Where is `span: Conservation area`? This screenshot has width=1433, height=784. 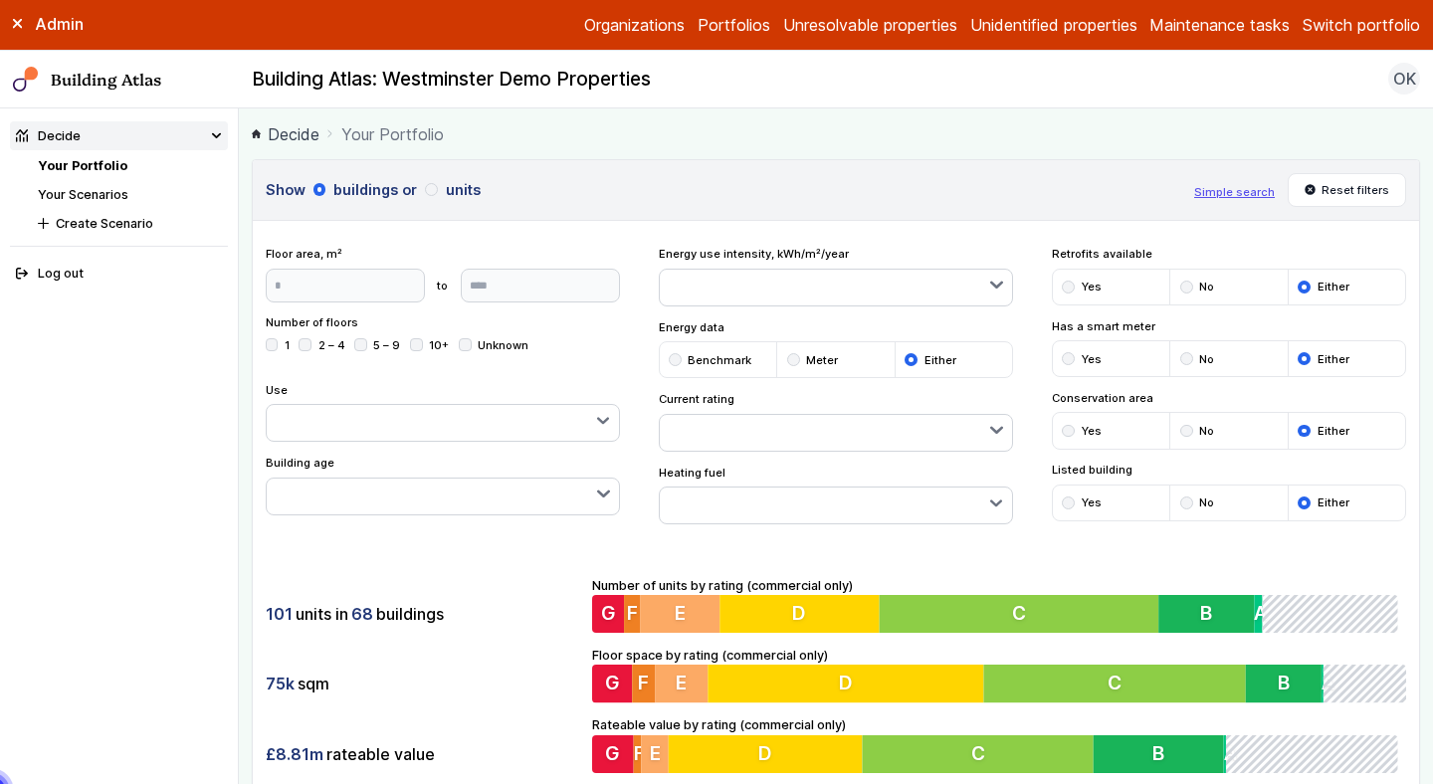 span: Conservation area is located at coordinates (1229, 398).